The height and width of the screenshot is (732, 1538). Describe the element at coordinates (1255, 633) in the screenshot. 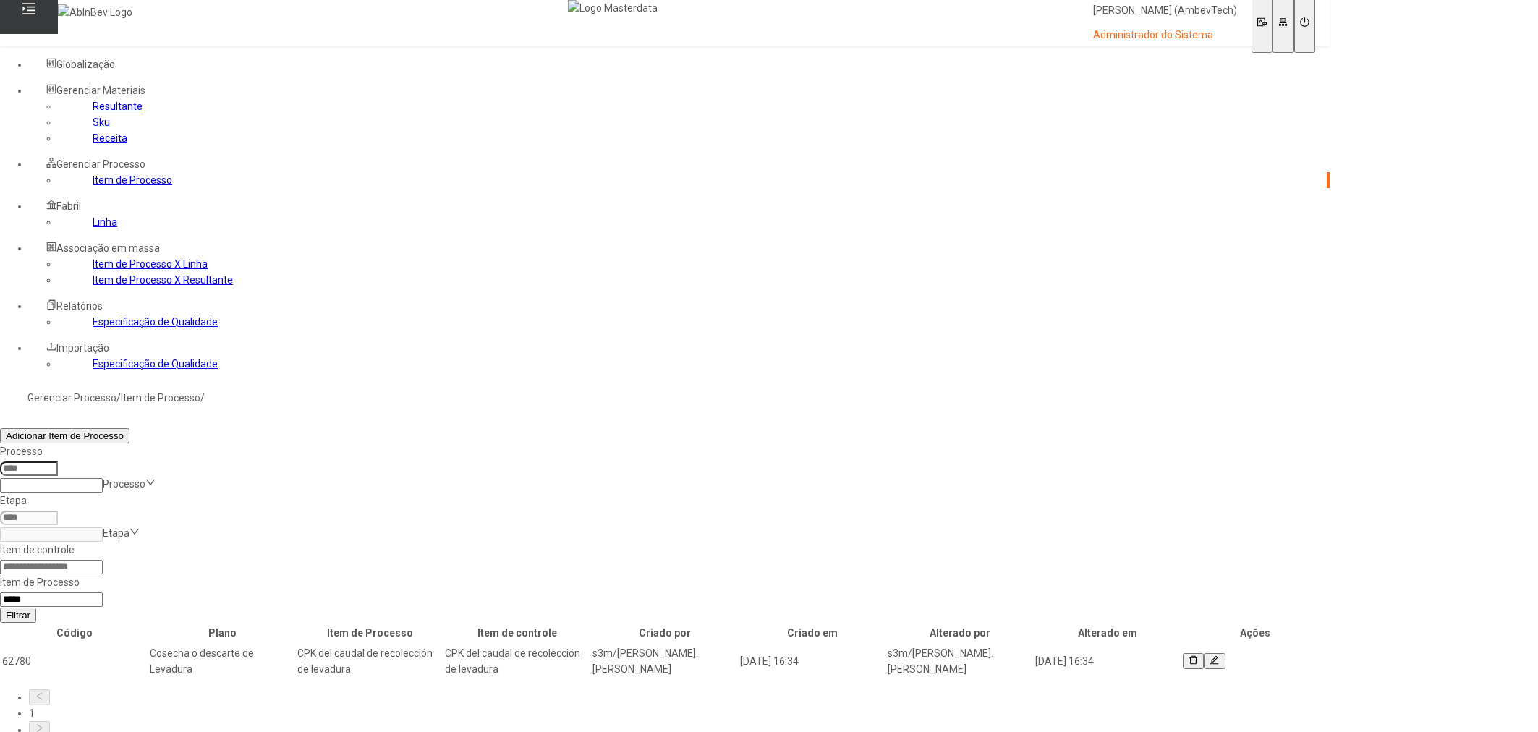

I see `th: Ações` at that location.